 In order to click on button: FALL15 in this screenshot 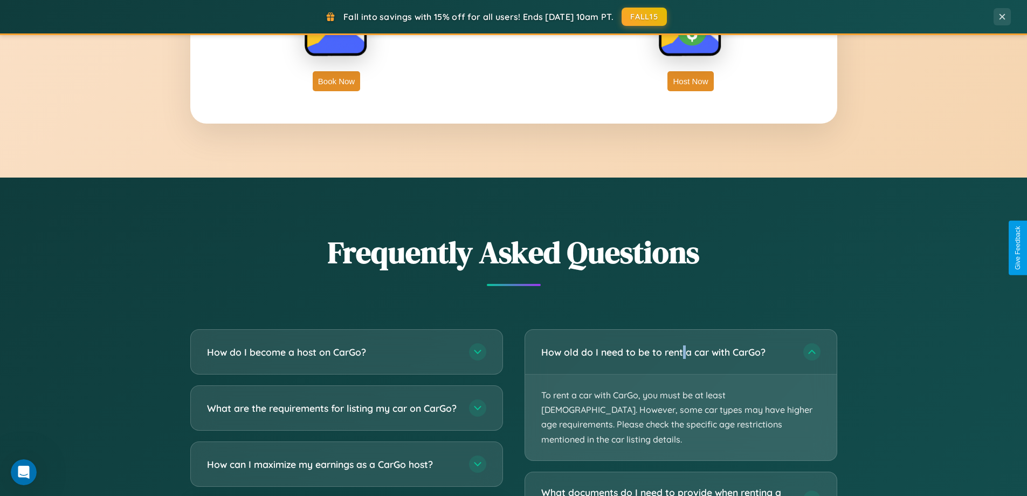, I will do `click(644, 17)`.